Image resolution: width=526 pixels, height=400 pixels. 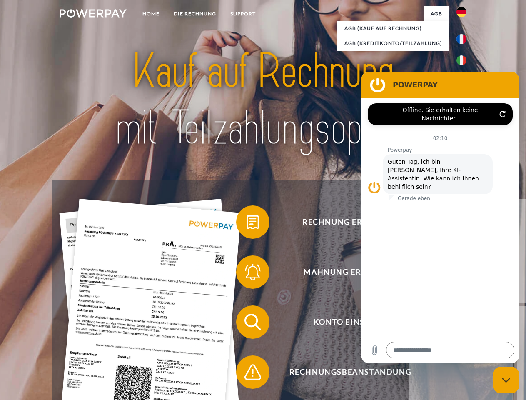 I want to click on span: Mahnung erhalten?, so click(x=350, y=272).